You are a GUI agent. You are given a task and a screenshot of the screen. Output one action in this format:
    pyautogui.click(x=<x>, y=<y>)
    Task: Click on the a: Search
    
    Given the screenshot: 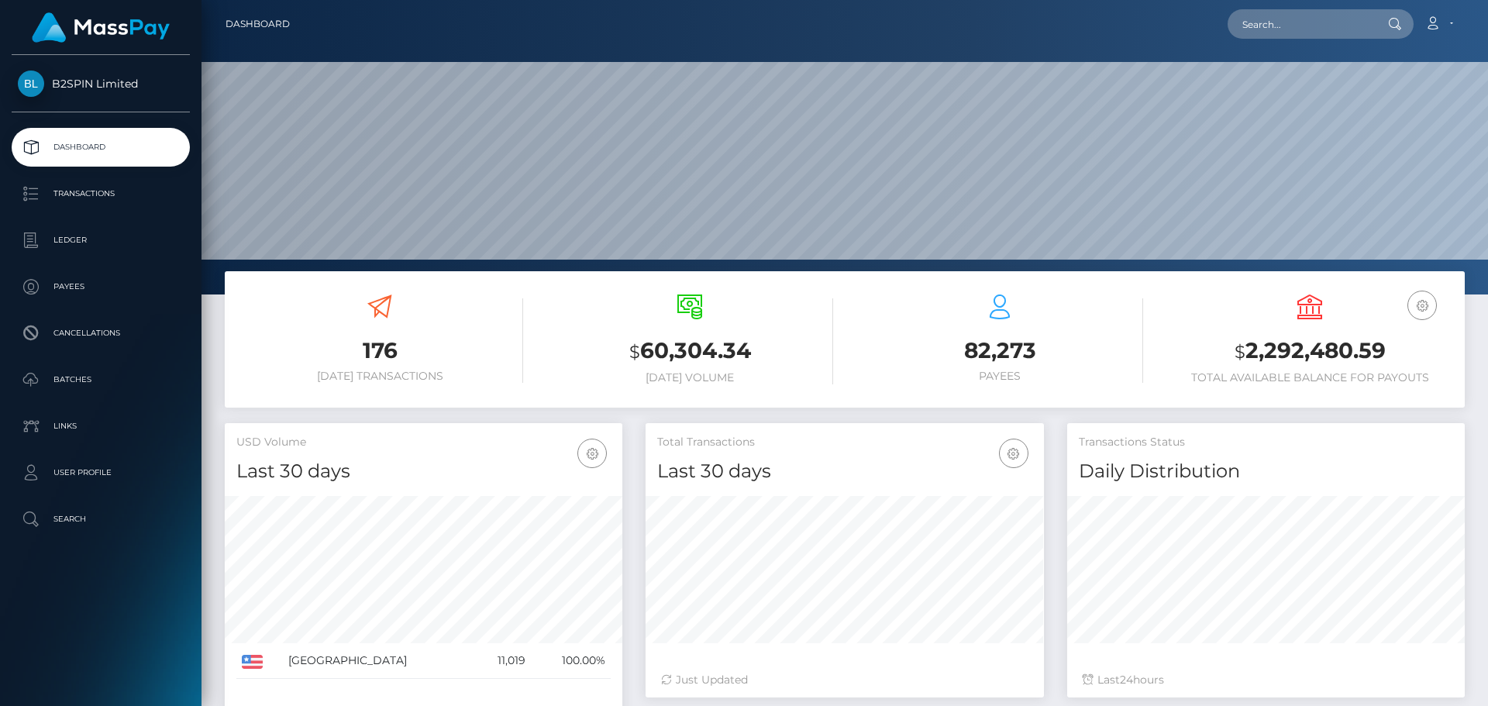 What is the action you would take?
    pyautogui.click(x=101, y=519)
    